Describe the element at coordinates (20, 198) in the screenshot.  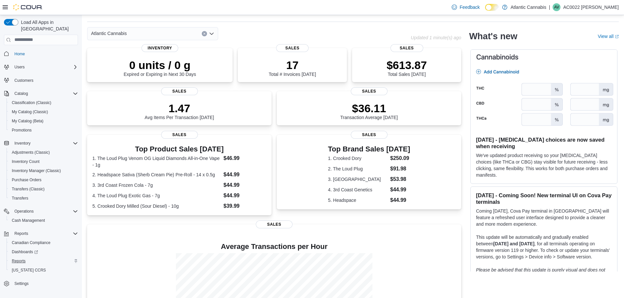
I see `a: Transfers` at that location.